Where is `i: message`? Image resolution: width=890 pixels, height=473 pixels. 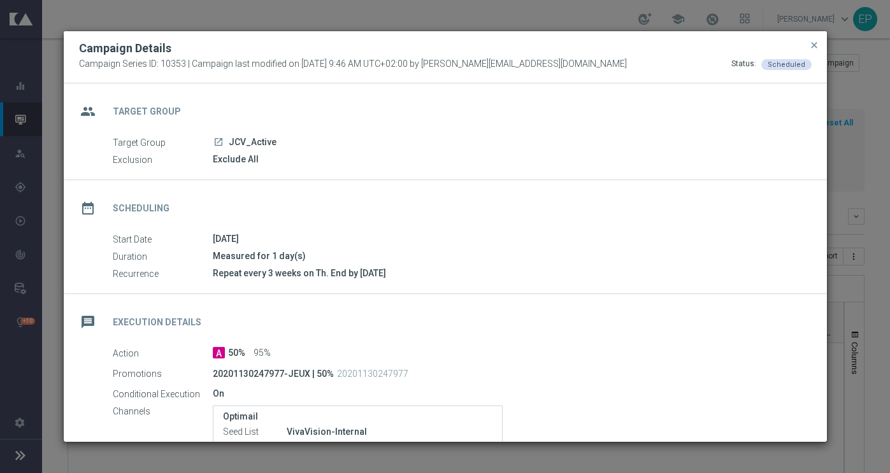 i: message is located at coordinates (88, 322).